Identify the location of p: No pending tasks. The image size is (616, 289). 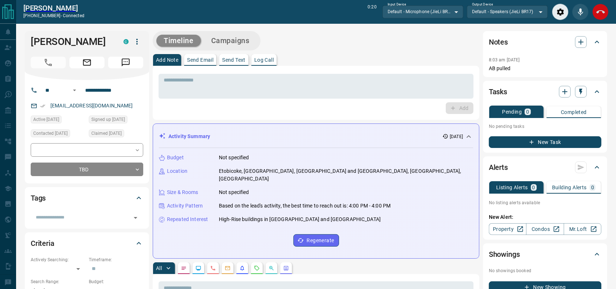
(545, 126).